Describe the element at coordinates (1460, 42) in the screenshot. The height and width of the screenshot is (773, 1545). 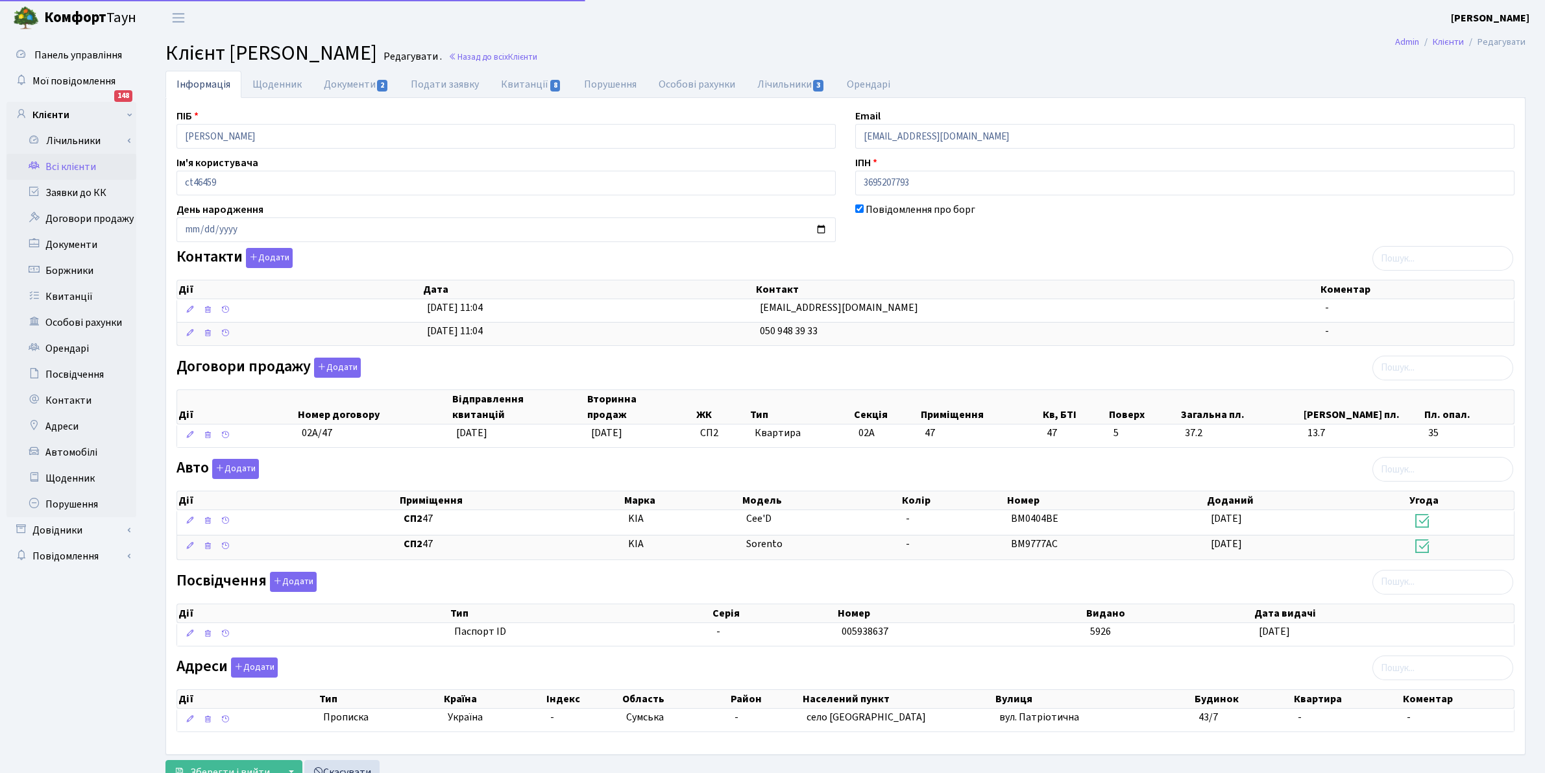
I see `nav: breadcrumb` at that location.